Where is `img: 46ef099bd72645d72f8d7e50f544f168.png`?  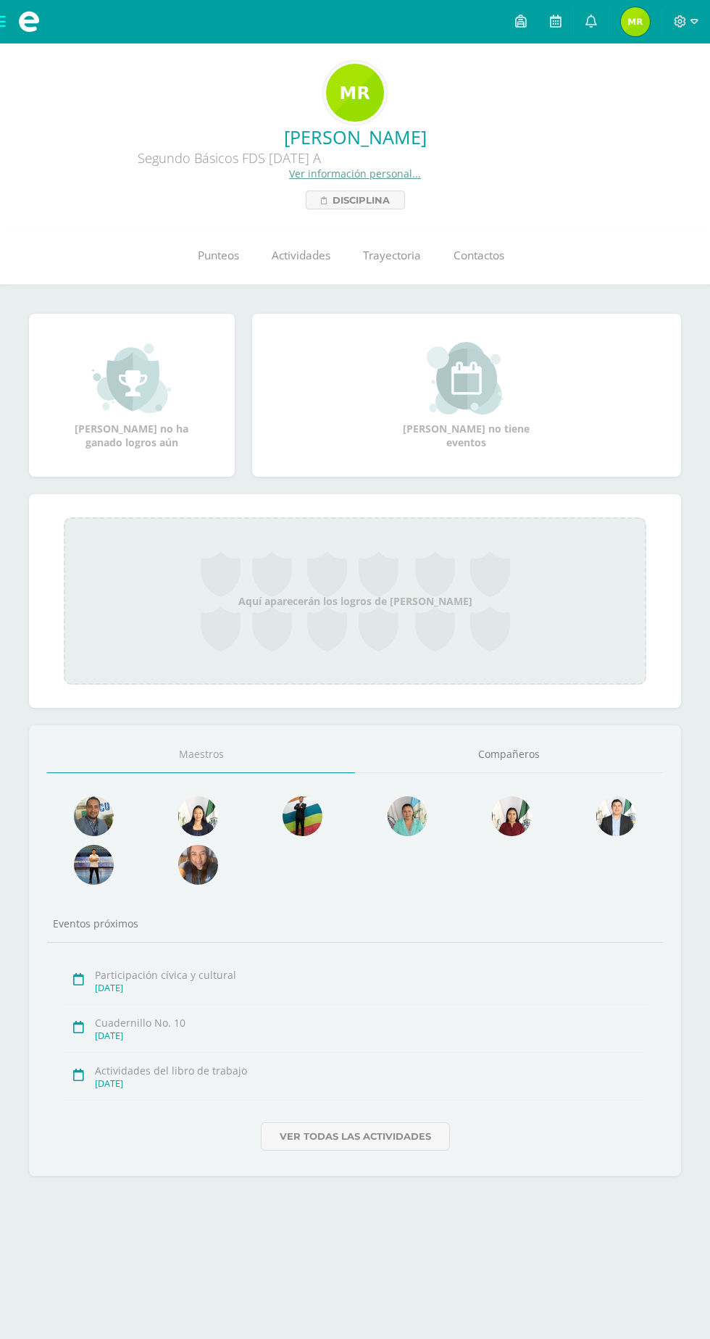
img: 46ef099bd72645d72f8d7e50f544f168.png is located at coordinates (302, 816).